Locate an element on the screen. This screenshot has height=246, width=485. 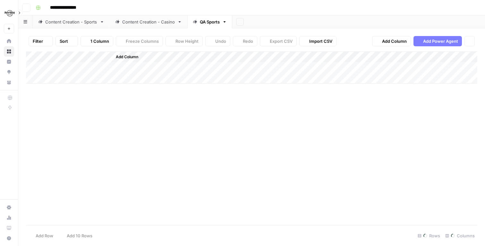
div: Content Creation - Casino is located at coordinates (149, 22).